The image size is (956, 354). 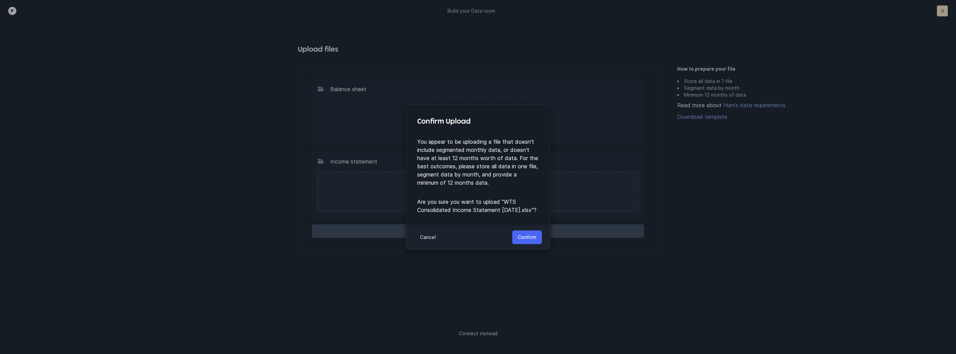 What do you see at coordinates (478, 121) in the screenshot?
I see `h4: Confirm Upload` at bounding box center [478, 121].